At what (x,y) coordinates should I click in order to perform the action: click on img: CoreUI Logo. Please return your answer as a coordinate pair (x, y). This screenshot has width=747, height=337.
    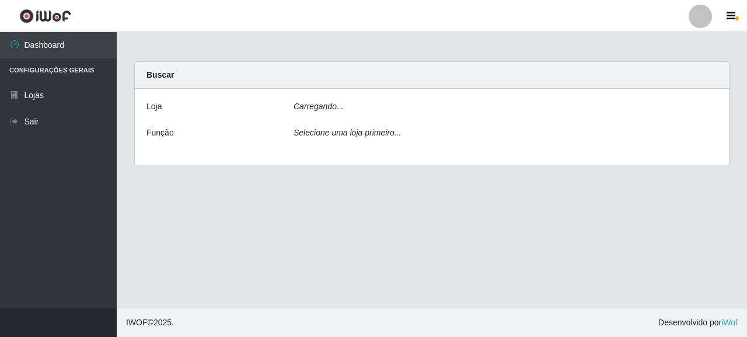
    Looking at the image, I should click on (45, 16).